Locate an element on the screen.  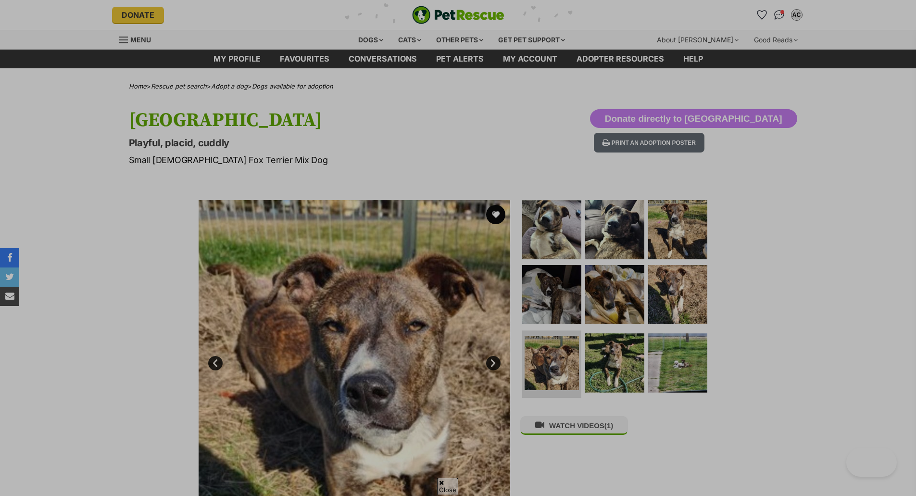
p: Playful, placid, cuddly is located at coordinates (332, 143).